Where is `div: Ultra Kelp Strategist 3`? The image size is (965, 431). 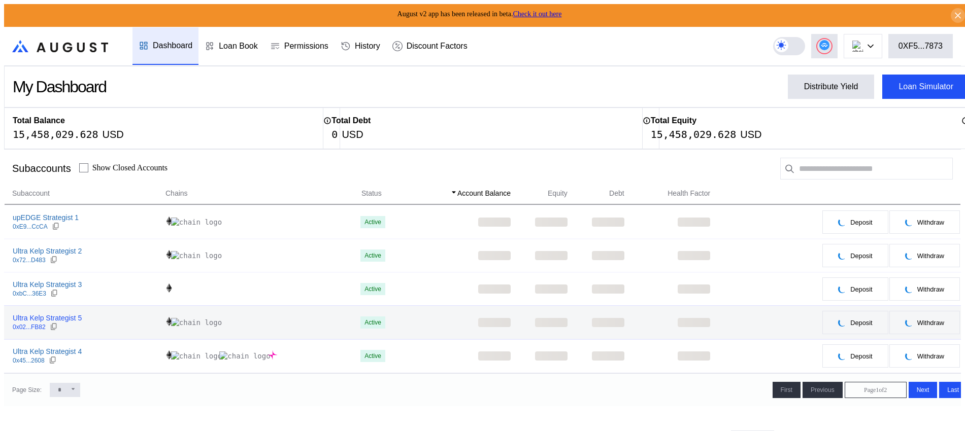 div: Ultra Kelp Strategist 3 is located at coordinates (47, 285).